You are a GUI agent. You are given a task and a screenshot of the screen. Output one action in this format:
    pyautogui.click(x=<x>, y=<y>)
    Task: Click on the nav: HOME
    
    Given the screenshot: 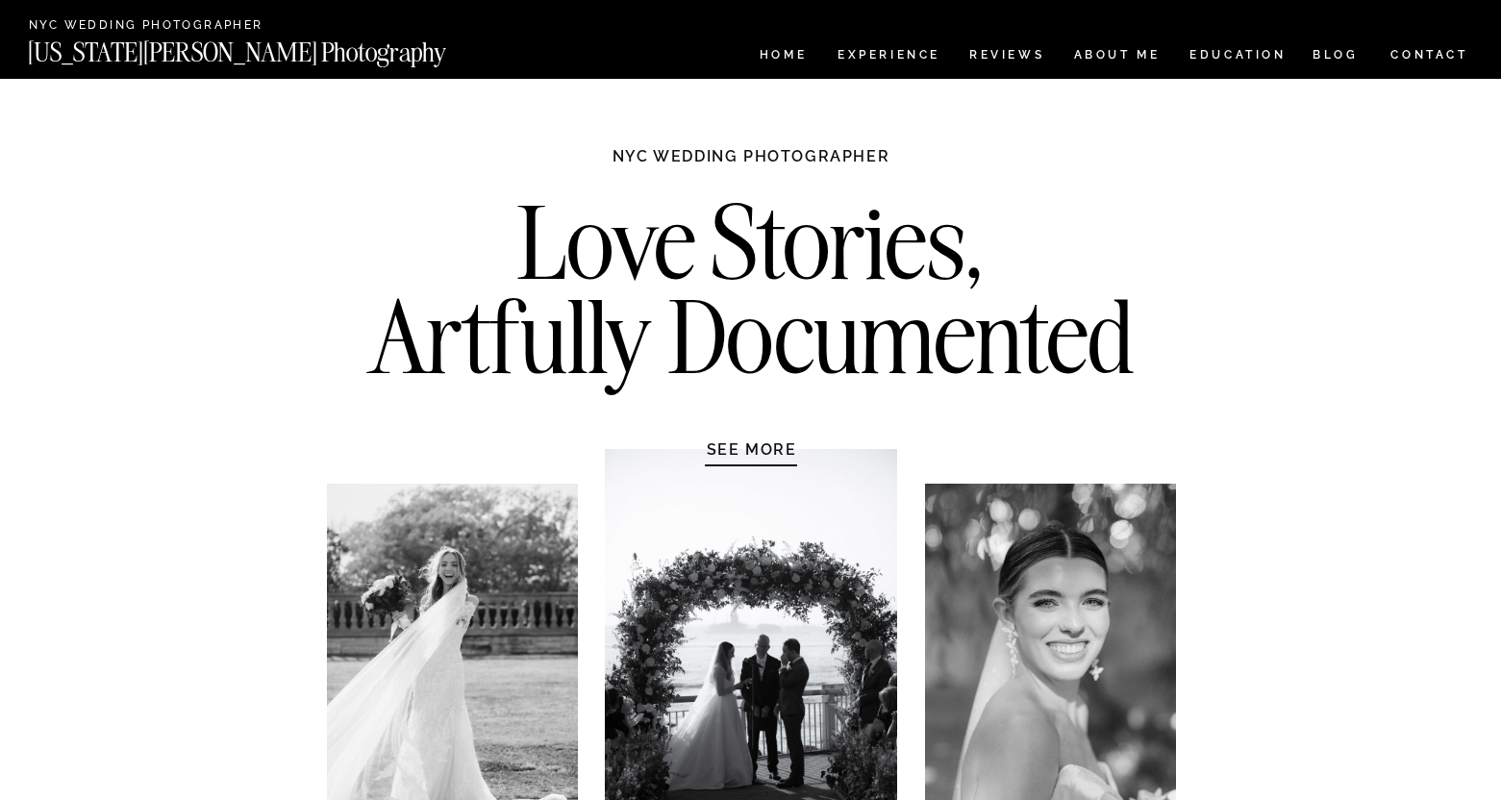 What is the action you would take?
    pyautogui.click(x=783, y=57)
    